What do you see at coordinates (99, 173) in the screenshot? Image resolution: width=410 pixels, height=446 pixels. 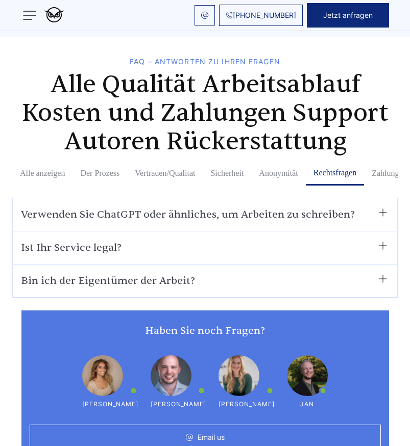 I see `button: Der Prozess` at bounding box center [99, 173].